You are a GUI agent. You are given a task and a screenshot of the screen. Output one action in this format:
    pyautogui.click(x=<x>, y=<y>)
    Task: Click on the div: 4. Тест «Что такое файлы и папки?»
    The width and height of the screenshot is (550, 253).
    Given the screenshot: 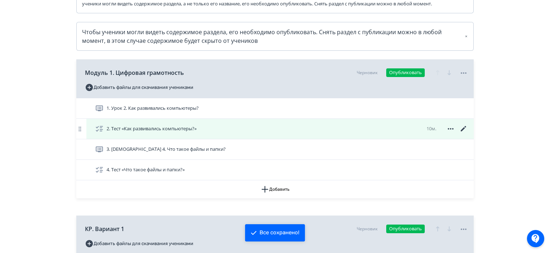 What is the action you would take?
    pyautogui.click(x=275, y=170)
    